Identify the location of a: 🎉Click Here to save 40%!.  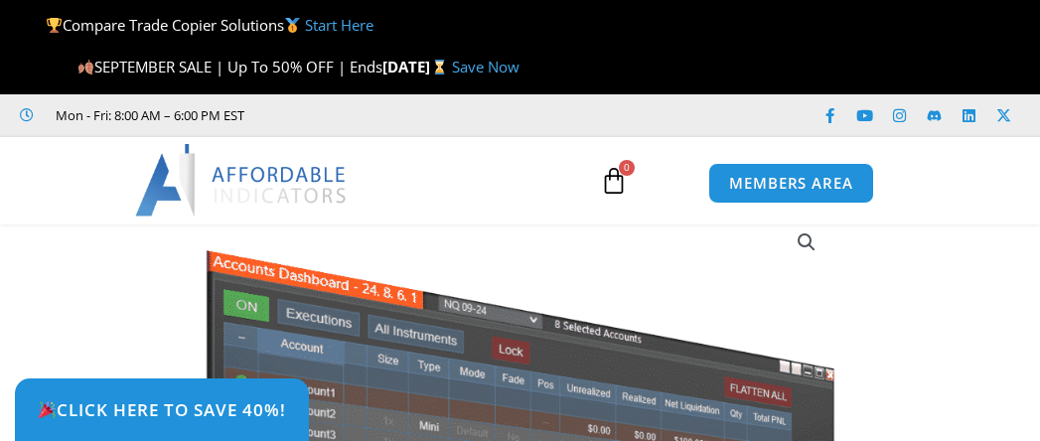
(162, 409).